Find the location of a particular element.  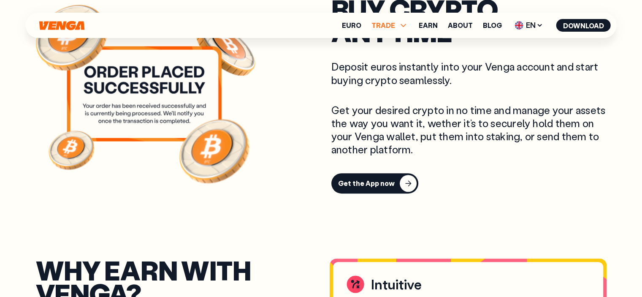

a: Home is located at coordinates (62, 25).